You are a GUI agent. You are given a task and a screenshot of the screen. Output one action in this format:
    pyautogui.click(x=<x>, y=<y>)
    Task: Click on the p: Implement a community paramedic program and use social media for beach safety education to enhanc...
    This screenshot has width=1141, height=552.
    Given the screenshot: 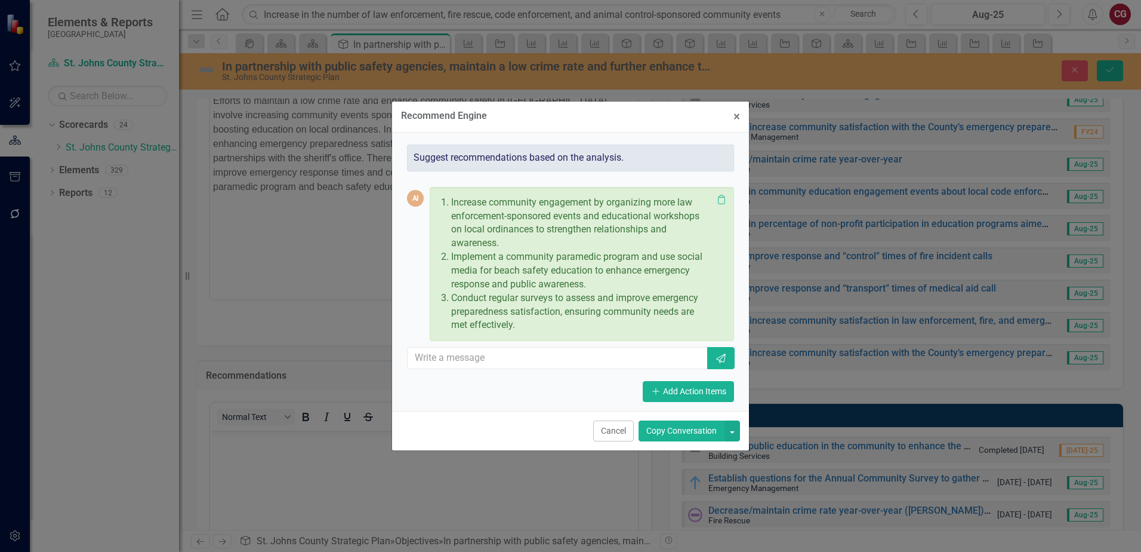 What is the action you would take?
    pyautogui.click(x=582, y=270)
    